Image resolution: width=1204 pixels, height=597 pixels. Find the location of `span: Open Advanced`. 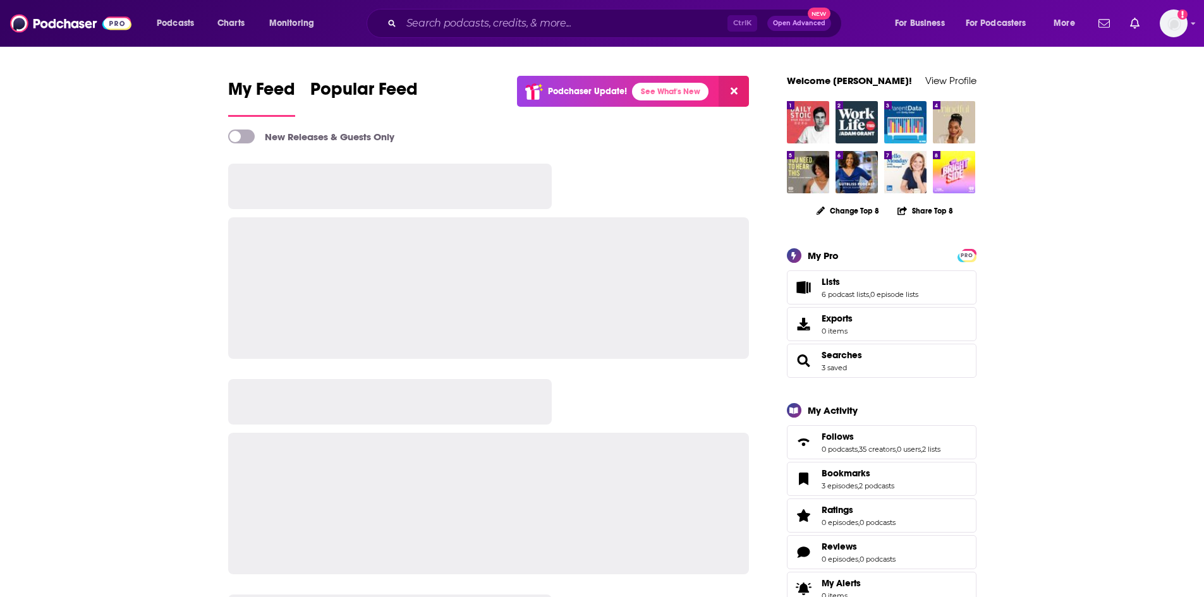

span: Open Advanced is located at coordinates (799, 23).